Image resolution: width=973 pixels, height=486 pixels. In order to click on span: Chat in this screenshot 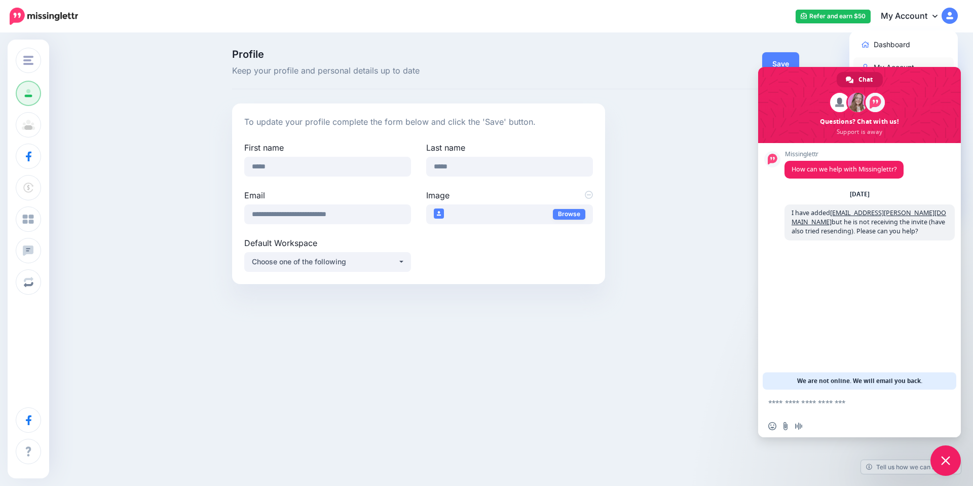, I will do `click(866, 80)`.